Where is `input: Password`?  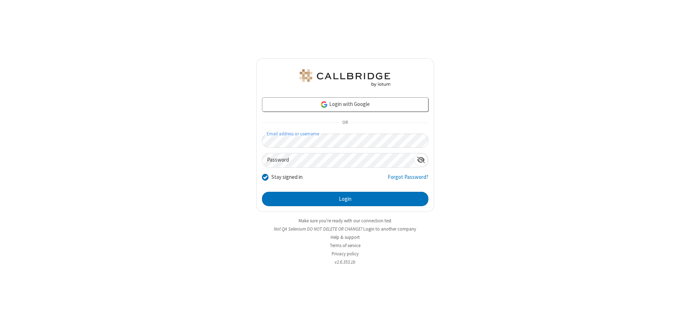 input: Password is located at coordinates (338, 160).